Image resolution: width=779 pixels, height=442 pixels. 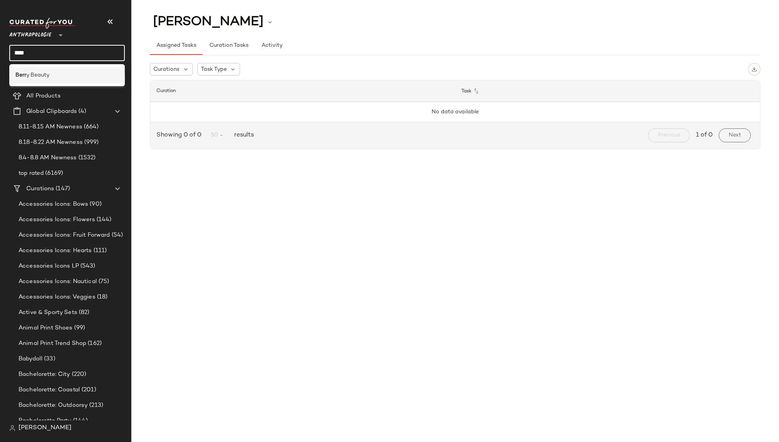 What do you see at coordinates (44, 374) in the screenshot?
I see `span: Bachelorette: City` at bounding box center [44, 374].